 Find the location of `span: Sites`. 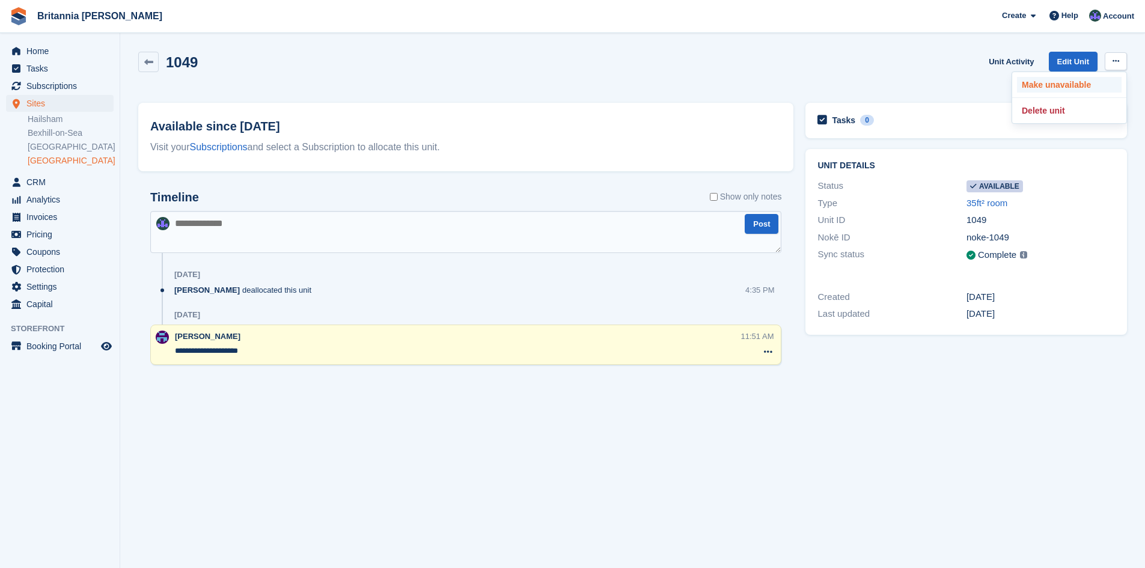

span: Sites is located at coordinates (63, 103).